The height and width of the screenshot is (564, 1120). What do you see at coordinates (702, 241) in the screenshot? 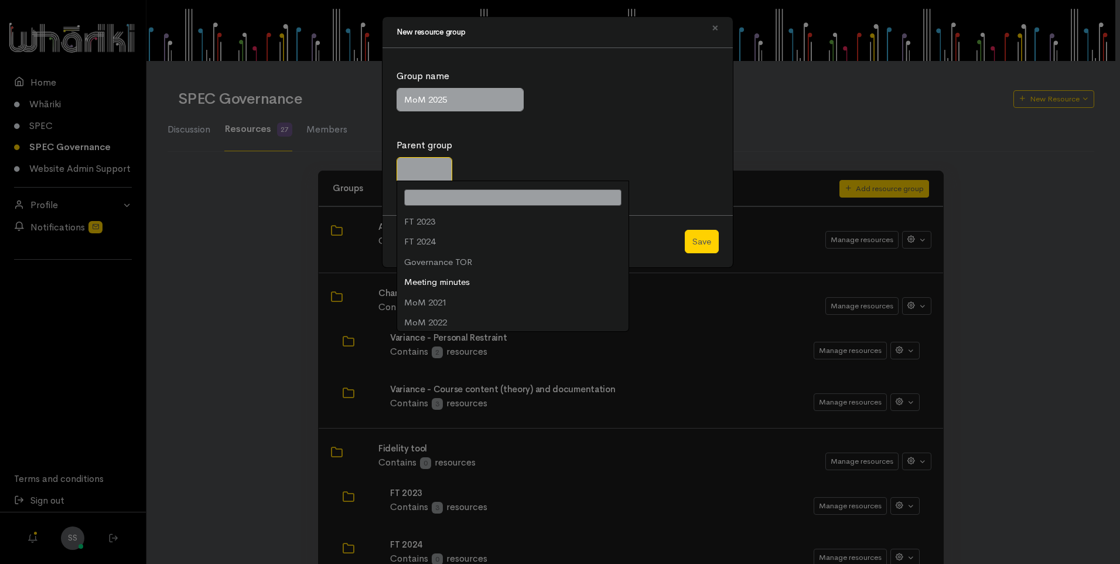
I see `button: Save` at bounding box center [702, 241].